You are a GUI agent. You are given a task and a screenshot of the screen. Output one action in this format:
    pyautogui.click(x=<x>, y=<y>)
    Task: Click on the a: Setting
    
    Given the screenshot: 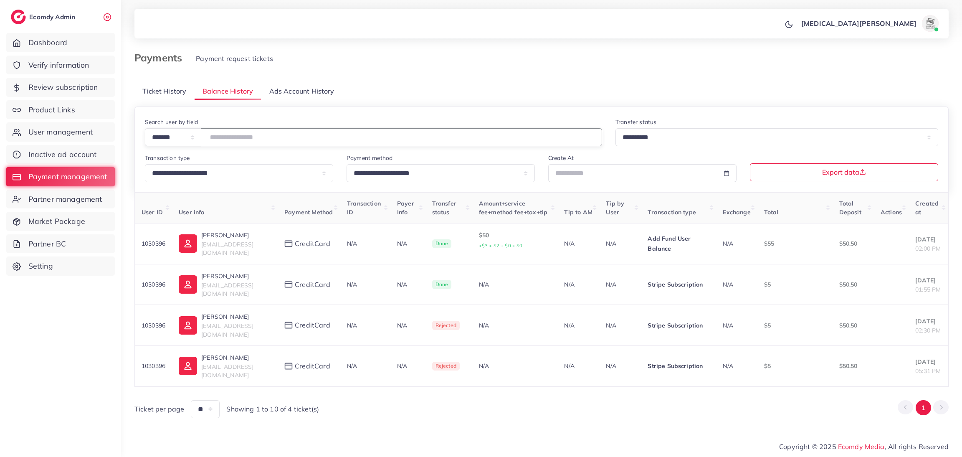 What is the action you would take?
    pyautogui.click(x=61, y=266)
    